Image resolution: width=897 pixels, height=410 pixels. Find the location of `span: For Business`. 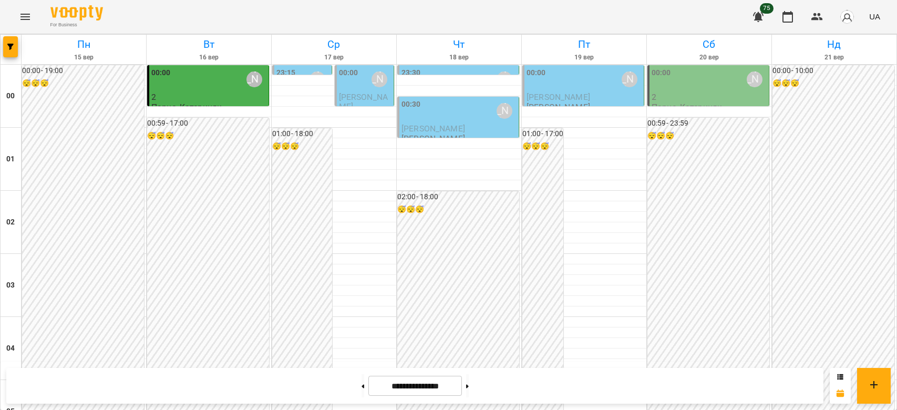

span: For Business is located at coordinates (77, 25).